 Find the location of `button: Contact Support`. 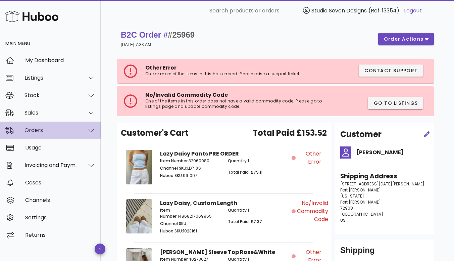

button: Contact Support is located at coordinates (391, 70).